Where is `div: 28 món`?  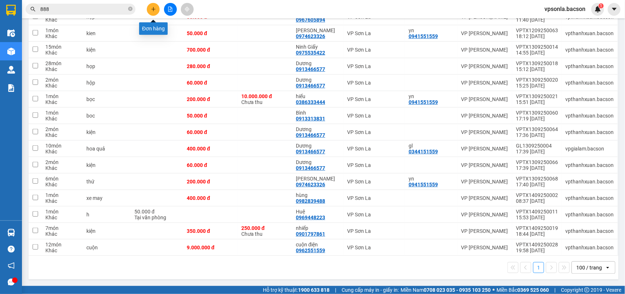
div: 28 món is located at coordinates (62, 63).